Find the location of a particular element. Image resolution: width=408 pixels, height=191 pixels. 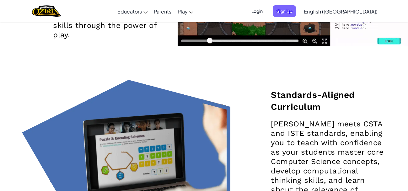

span: Login is located at coordinates (257, 11).